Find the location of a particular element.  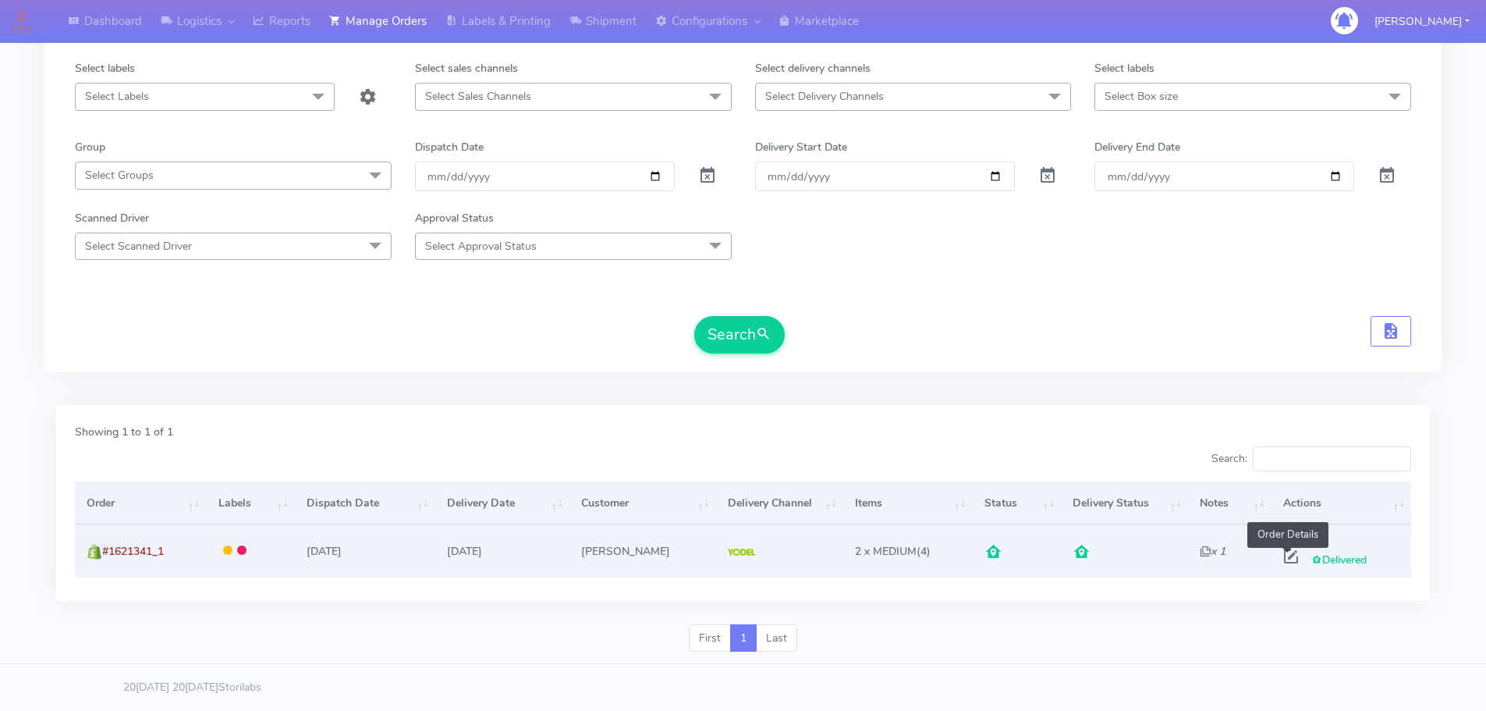

th: Customer: activate to sort column ascending is located at coordinates (643, 503).